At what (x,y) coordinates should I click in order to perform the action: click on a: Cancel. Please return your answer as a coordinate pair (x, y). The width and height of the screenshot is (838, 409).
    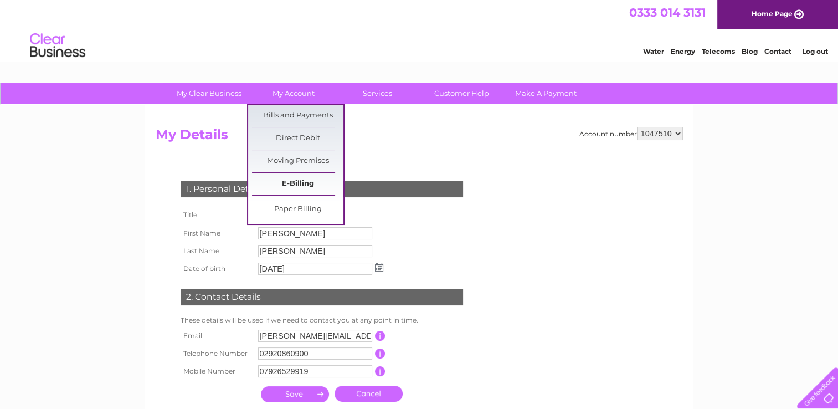
    Looking at the image, I should click on (368, 393).